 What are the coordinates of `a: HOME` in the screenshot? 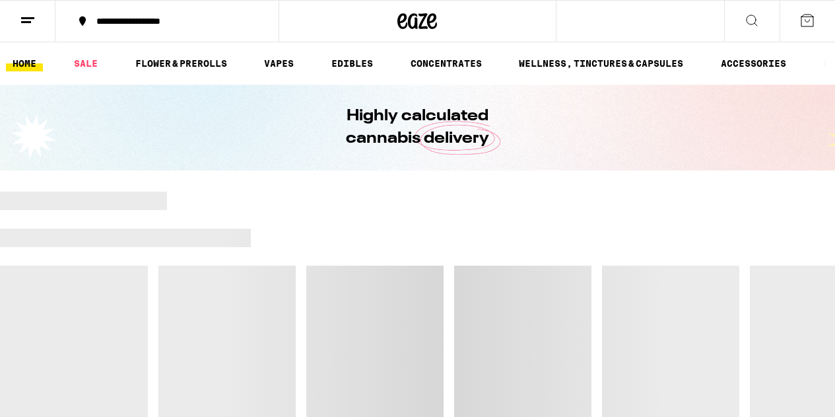 It's located at (24, 63).